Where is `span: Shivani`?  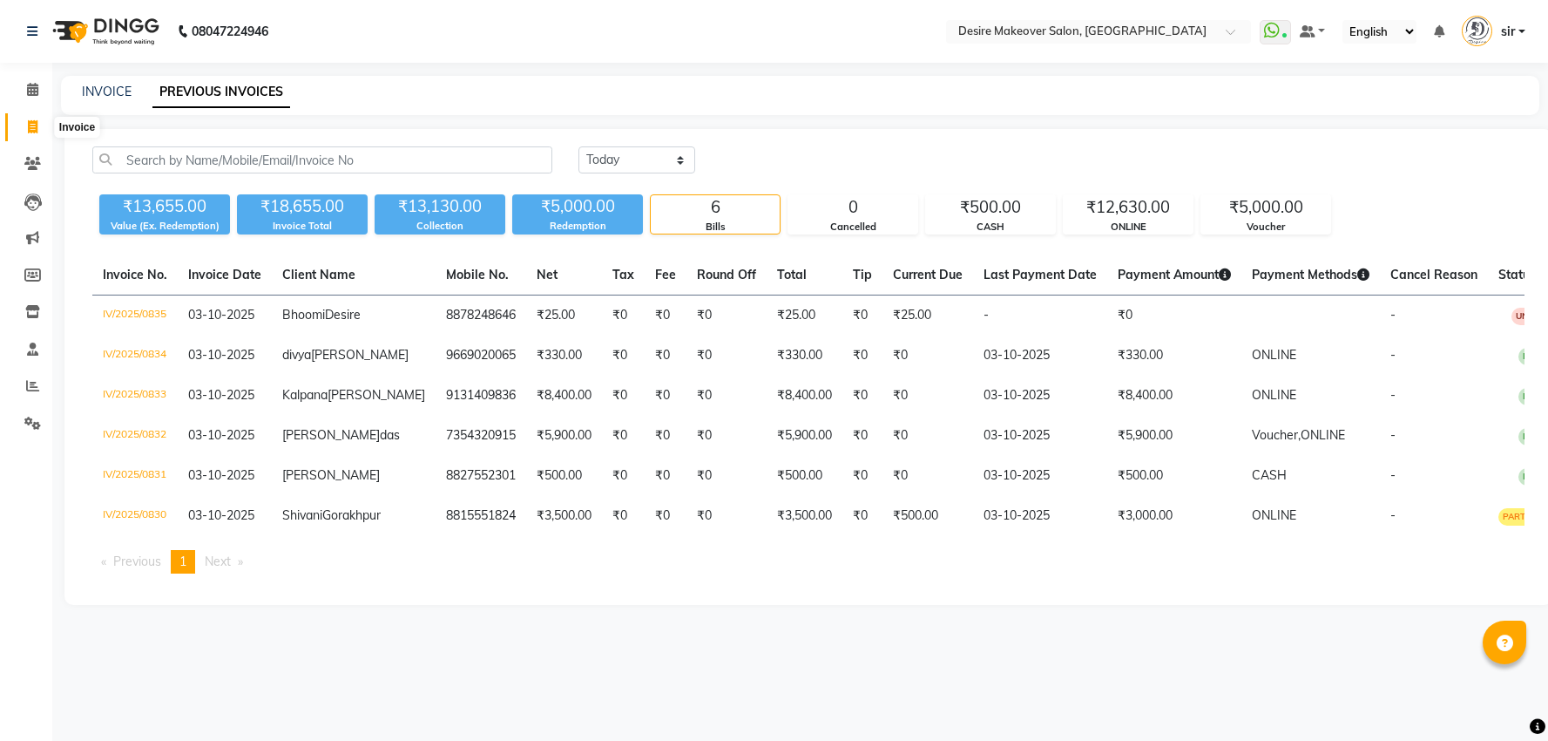 span: Shivani is located at coordinates (302, 515).